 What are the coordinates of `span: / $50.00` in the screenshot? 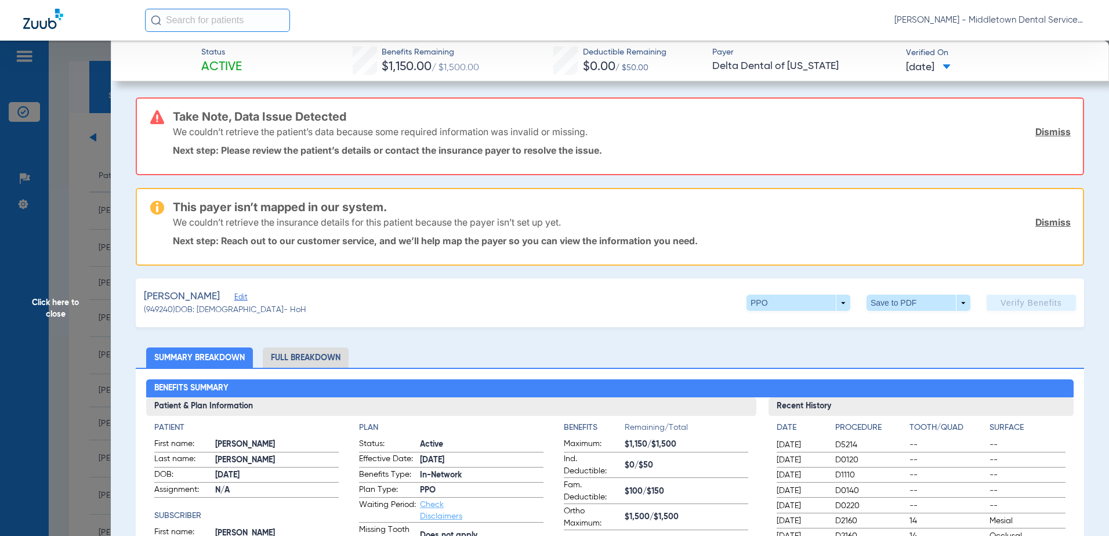 It's located at (632, 68).